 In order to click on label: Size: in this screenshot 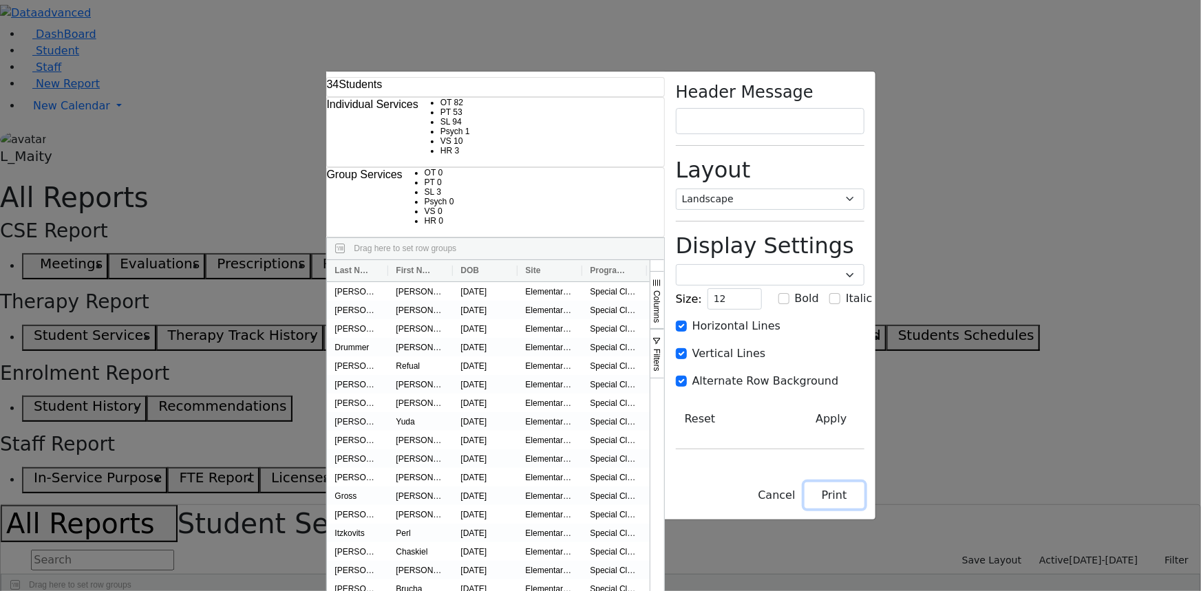, I will do `click(689, 299)`.